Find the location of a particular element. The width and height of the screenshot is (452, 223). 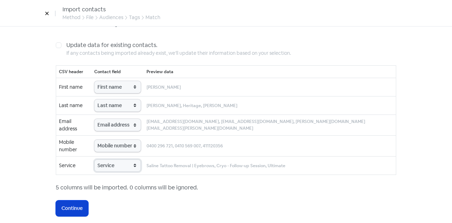

div: Match is located at coordinates (153, 17).